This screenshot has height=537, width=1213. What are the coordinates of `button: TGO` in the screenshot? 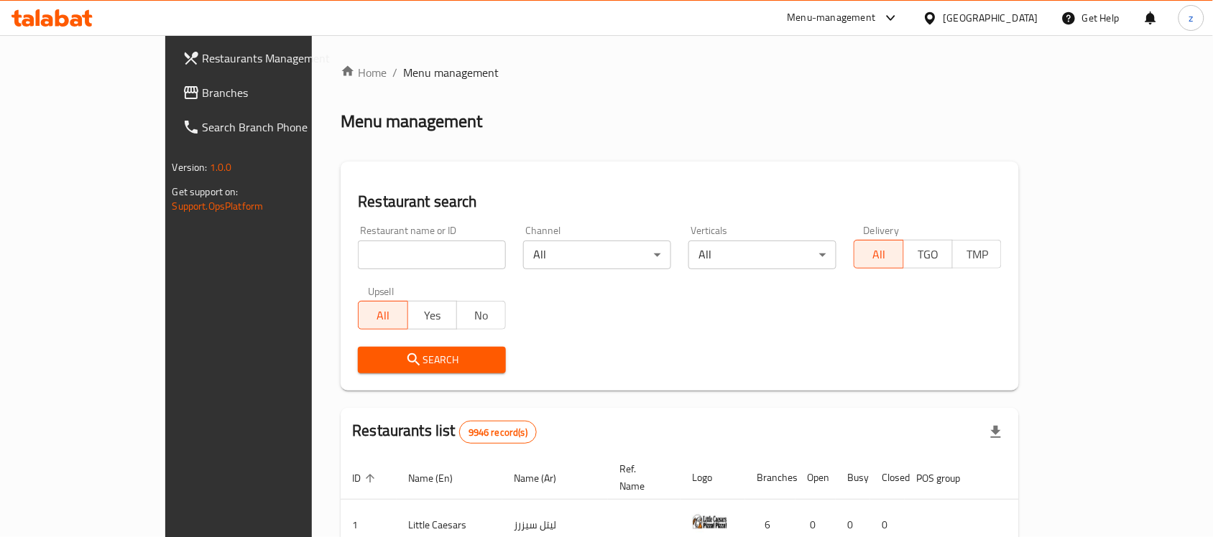 It's located at (927, 254).